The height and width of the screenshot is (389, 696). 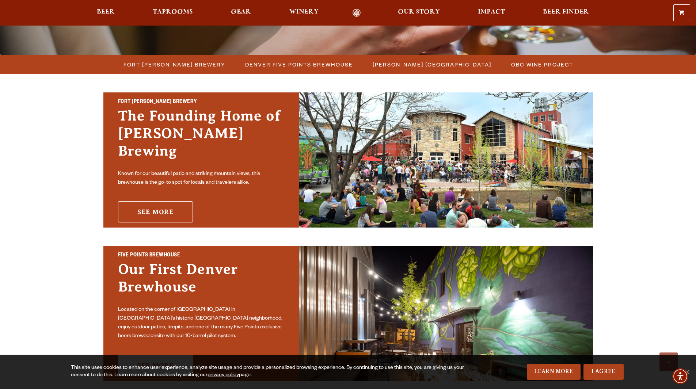 What do you see at coordinates (106, 13) in the screenshot?
I see `a: Beer` at bounding box center [106, 13].